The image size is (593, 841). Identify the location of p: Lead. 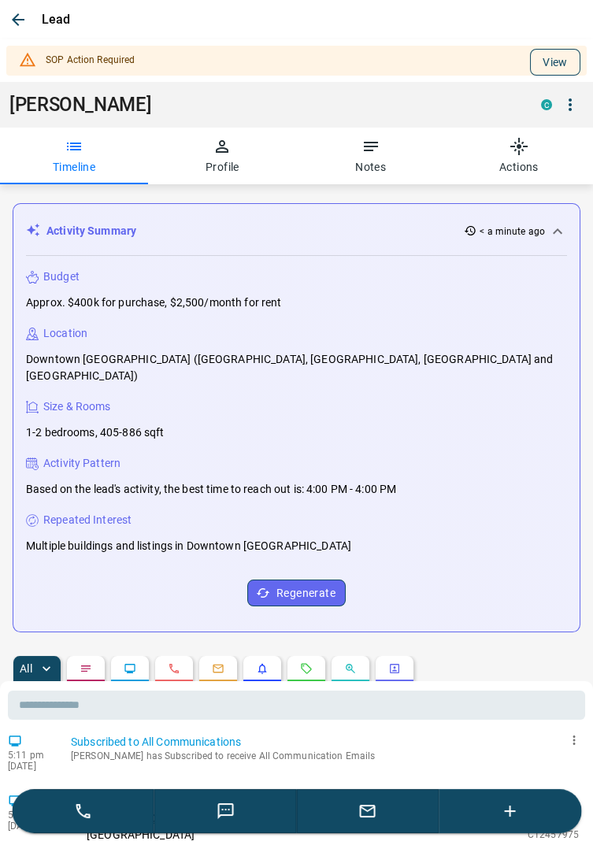
(56, 20).